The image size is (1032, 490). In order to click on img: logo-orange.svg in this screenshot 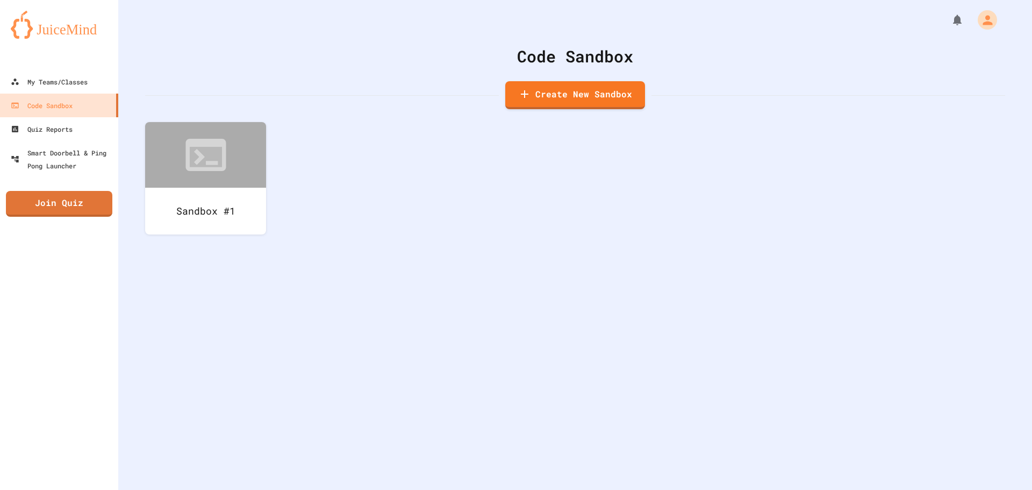, I will do `click(59, 25)`.